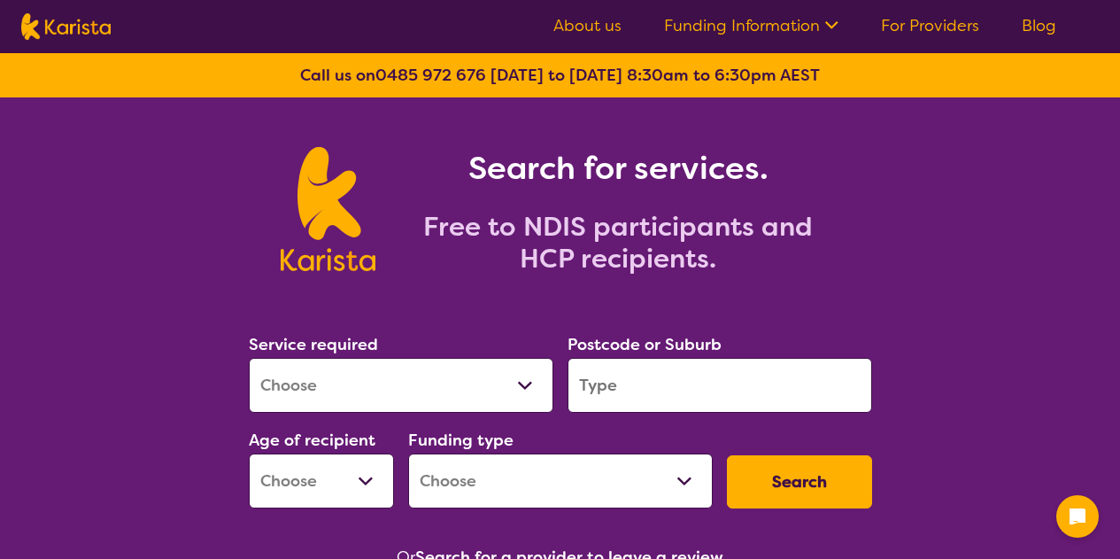 This screenshot has width=1120, height=559. What do you see at coordinates (312, 440) in the screenshot?
I see `label: Age of recipient` at bounding box center [312, 440].